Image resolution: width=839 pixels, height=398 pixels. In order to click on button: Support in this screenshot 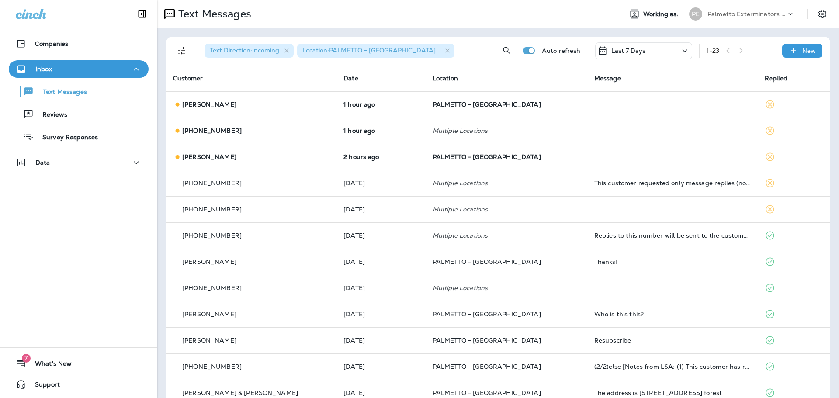, I will do `click(79, 384)`.